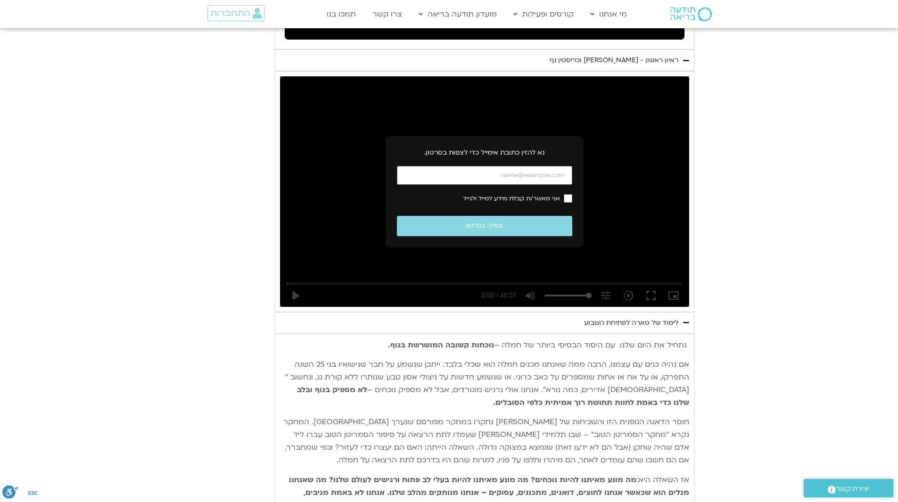 This screenshot has height=502, width=898. Describe the element at coordinates (568, 198) in the screenshot. I see `input: אני מאשר/ת קבלת מידע למייל ולנייד` at that location.